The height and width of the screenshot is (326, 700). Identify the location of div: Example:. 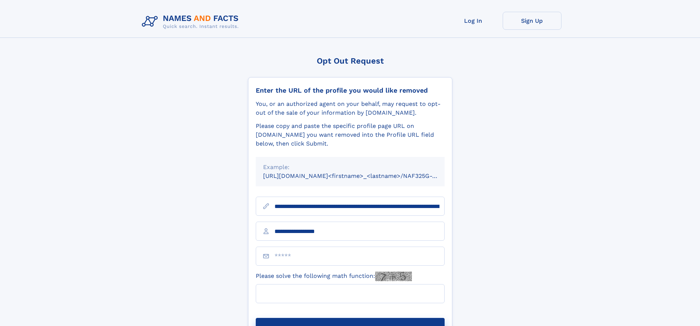
(350, 167).